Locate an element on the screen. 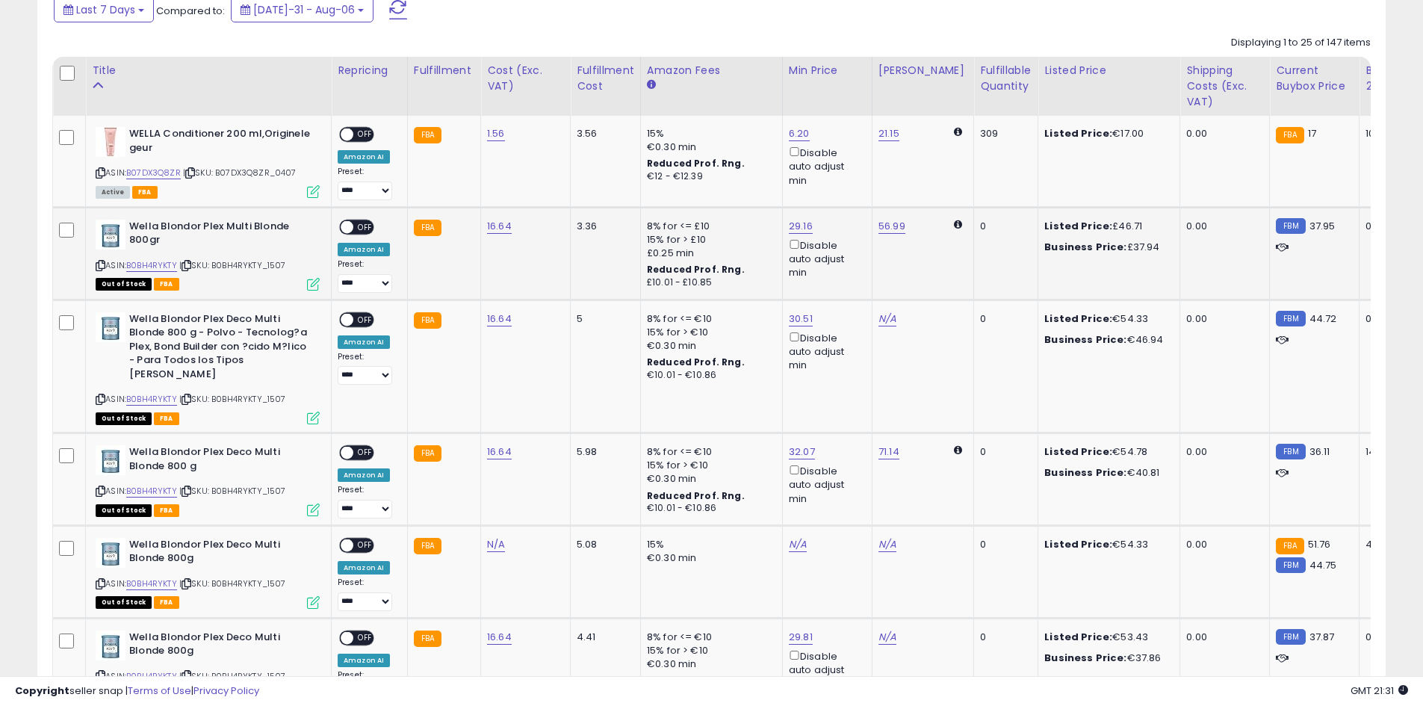 The height and width of the screenshot is (706, 1423). div: 5.08 is located at coordinates (603, 545).